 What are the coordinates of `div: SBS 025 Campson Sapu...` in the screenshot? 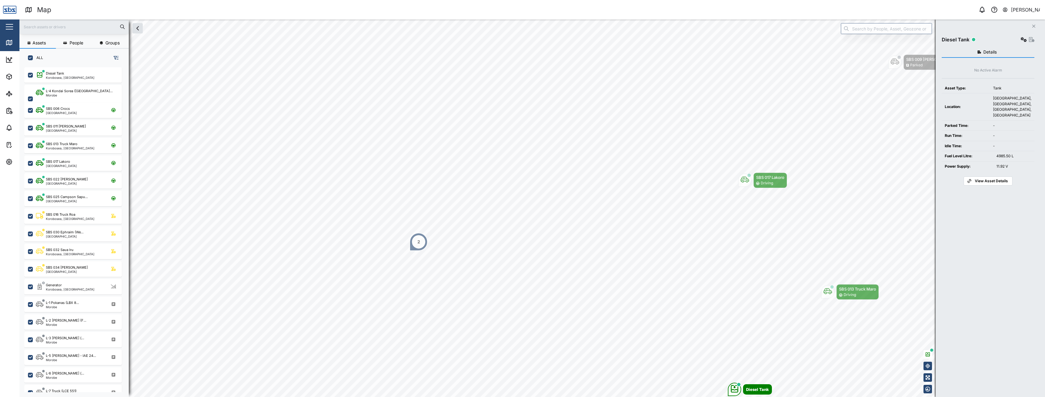 It's located at (67, 197).